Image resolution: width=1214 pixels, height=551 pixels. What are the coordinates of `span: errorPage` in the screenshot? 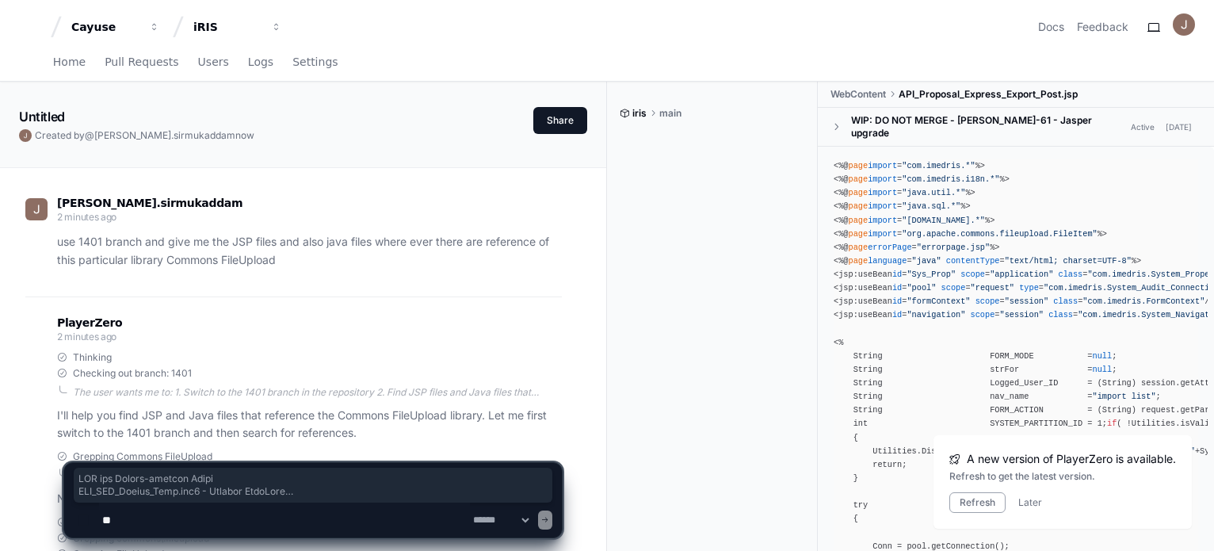 It's located at (889, 247).